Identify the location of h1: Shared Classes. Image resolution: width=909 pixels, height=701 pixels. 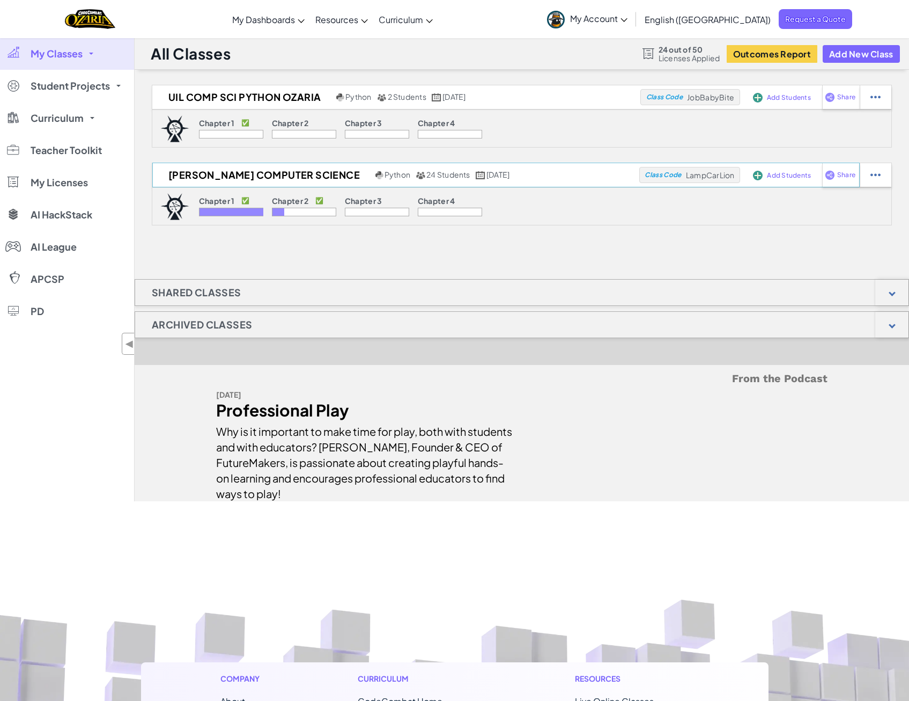
(196, 292).